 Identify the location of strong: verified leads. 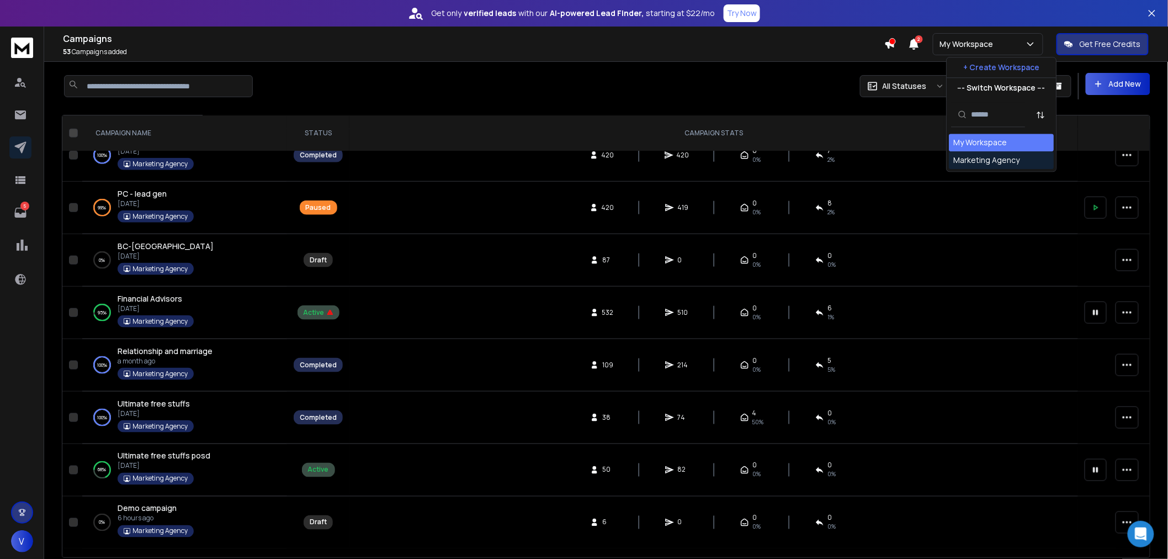
(490, 13).